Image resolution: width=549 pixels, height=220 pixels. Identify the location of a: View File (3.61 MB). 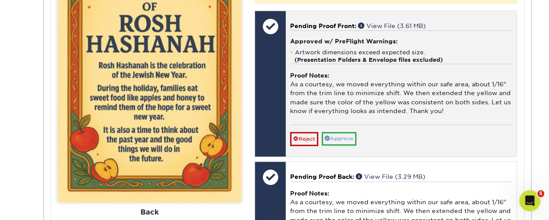
(392, 26).